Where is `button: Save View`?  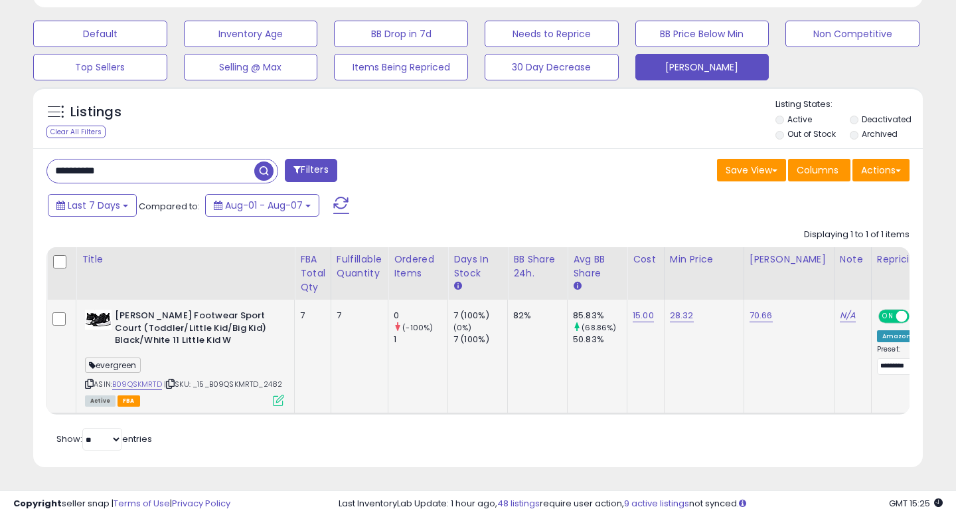
button: Save View is located at coordinates (752, 170).